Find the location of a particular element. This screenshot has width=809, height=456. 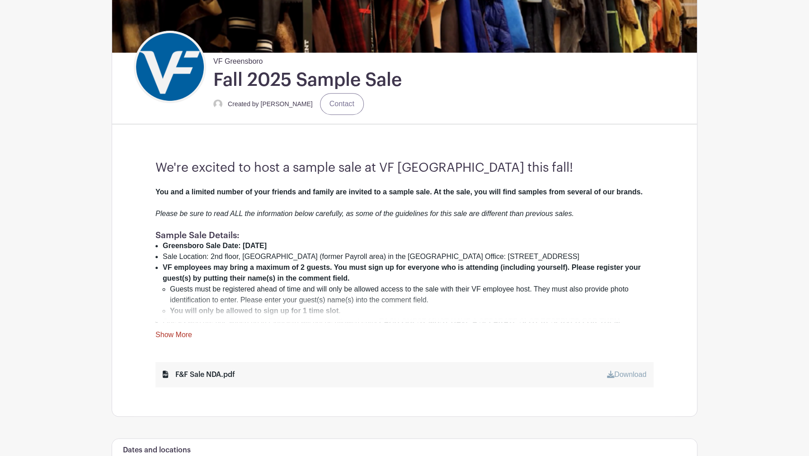

strong: VF employees may bring a maximum of 2 guests. You must sign up for everyone who is attending (inc... is located at coordinates (401, 272).